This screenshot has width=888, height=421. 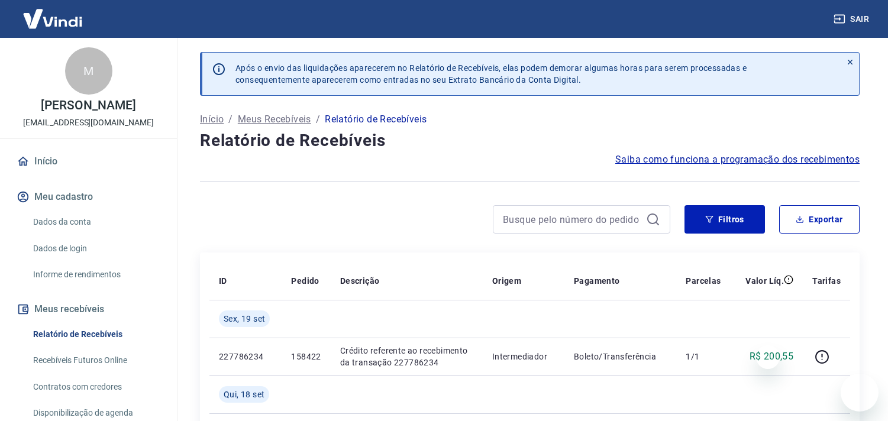 I want to click on span: Sex, 19 set, so click(x=244, y=319).